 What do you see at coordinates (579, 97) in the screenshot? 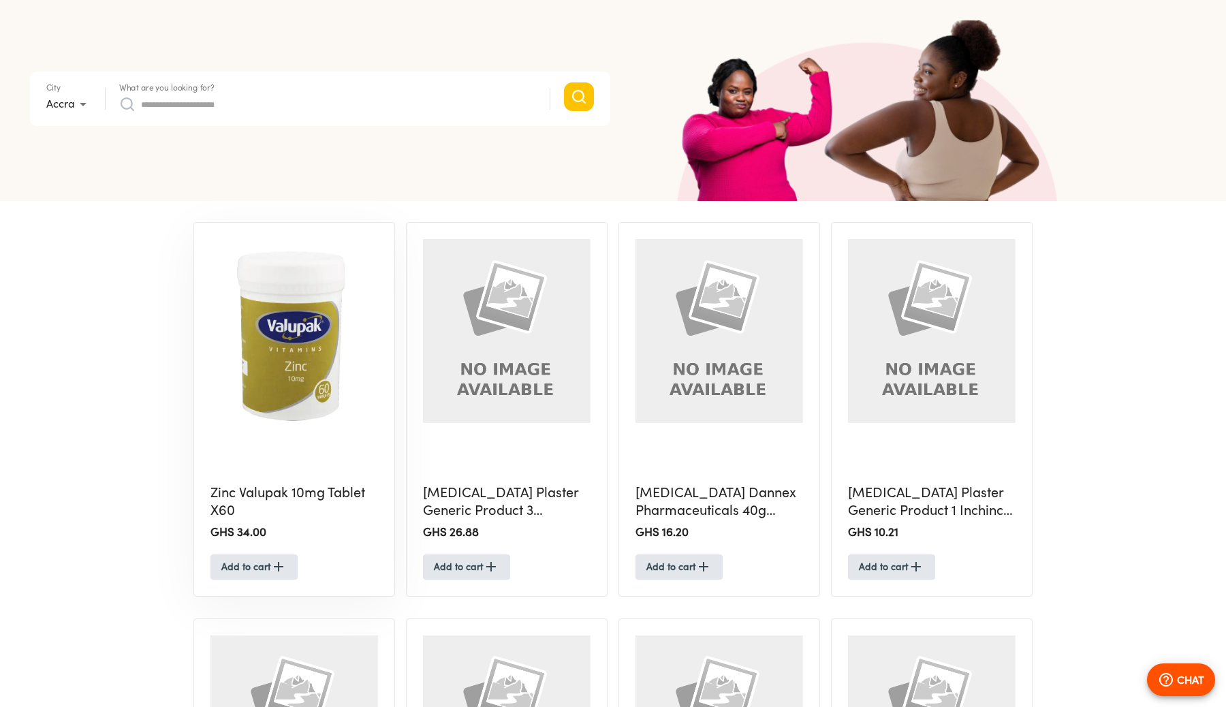
I see `button: Search` at bounding box center [579, 97].